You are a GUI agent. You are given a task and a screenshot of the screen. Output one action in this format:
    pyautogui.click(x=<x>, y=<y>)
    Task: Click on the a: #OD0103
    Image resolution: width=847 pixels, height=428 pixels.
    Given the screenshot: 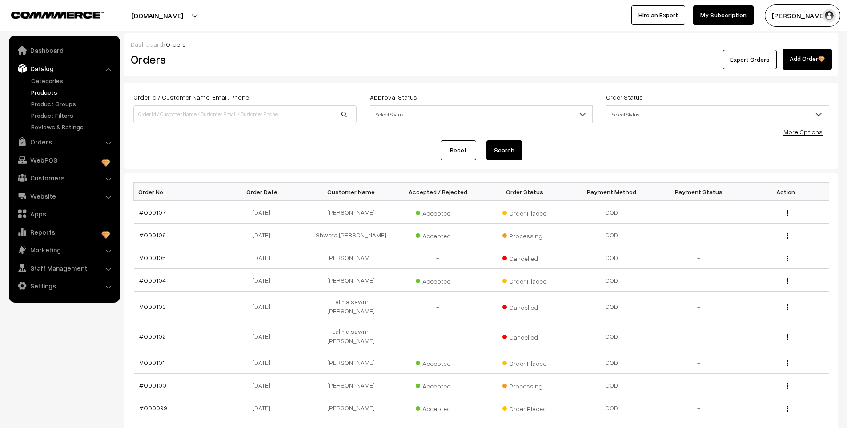 What is the action you would take?
    pyautogui.click(x=152, y=306)
    